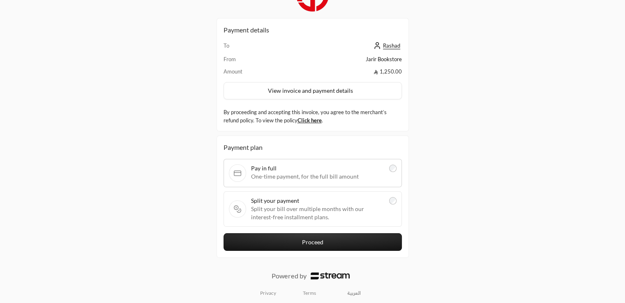 This screenshot has width=625, height=303. What do you see at coordinates (289, 276) in the screenshot?
I see `p: Powered by` at bounding box center [289, 276].